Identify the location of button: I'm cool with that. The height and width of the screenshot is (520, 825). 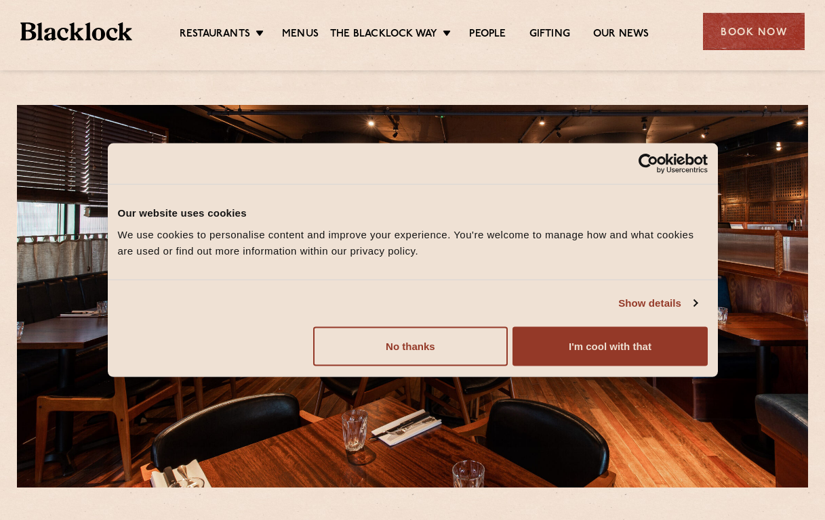
(609, 346).